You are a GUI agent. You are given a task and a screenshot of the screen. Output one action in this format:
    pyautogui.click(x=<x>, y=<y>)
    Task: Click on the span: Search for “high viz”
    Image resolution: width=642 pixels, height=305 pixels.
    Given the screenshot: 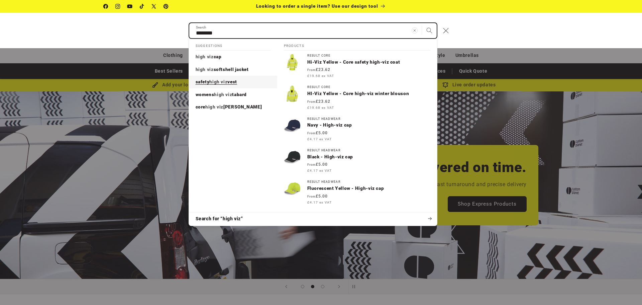 What is the action you would take?
    pyautogui.click(x=220, y=219)
    